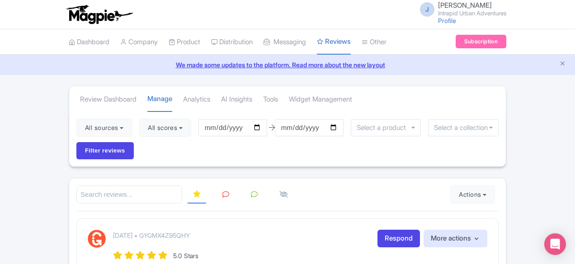 The height and width of the screenshot is (264, 575). Describe the element at coordinates (139, 42) in the screenshot. I see `a: Company` at that location.